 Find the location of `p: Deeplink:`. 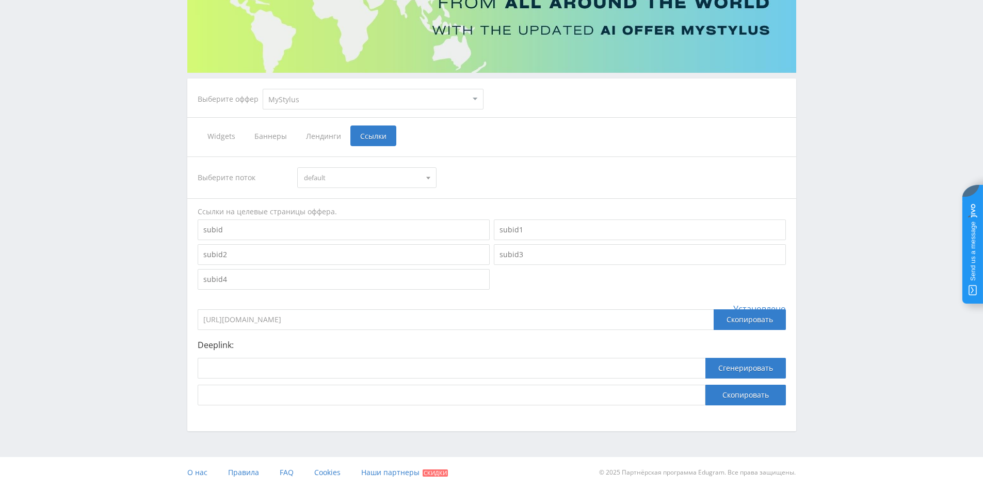

p: Deeplink: is located at coordinates (492, 345).